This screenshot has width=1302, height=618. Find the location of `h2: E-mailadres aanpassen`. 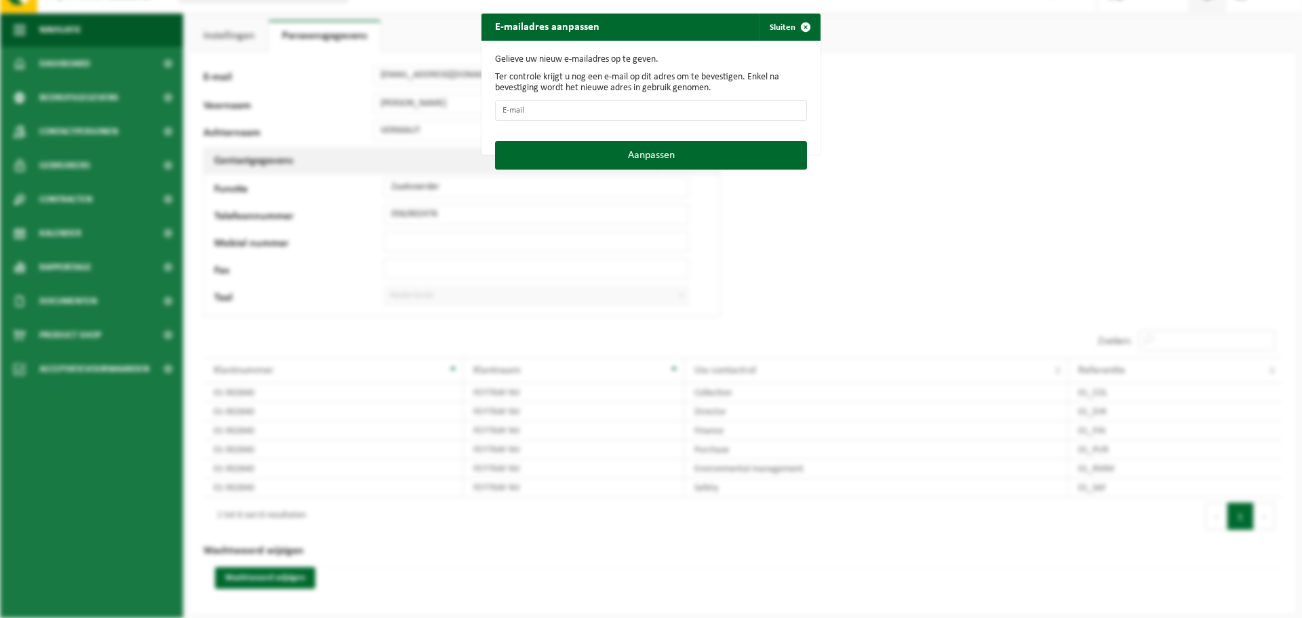

h2: E-mailadres aanpassen is located at coordinates (547, 26).